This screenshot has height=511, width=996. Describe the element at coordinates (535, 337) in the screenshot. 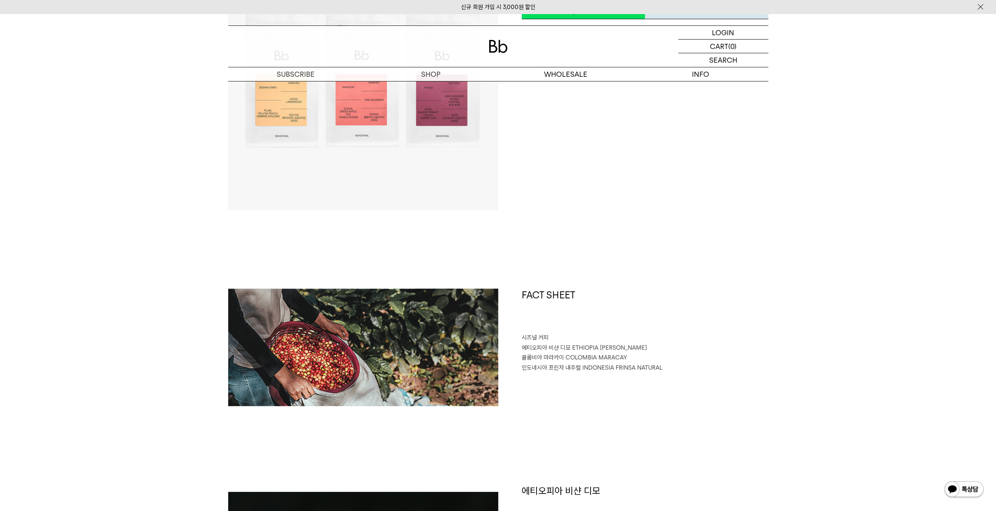

I see `span: 시즈널 커피` at that location.